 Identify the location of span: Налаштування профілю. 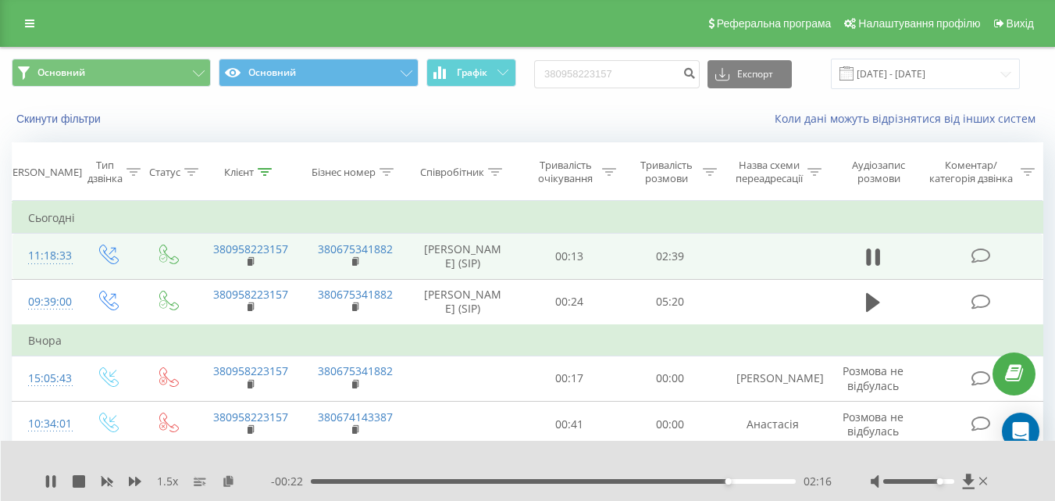
(919, 23).